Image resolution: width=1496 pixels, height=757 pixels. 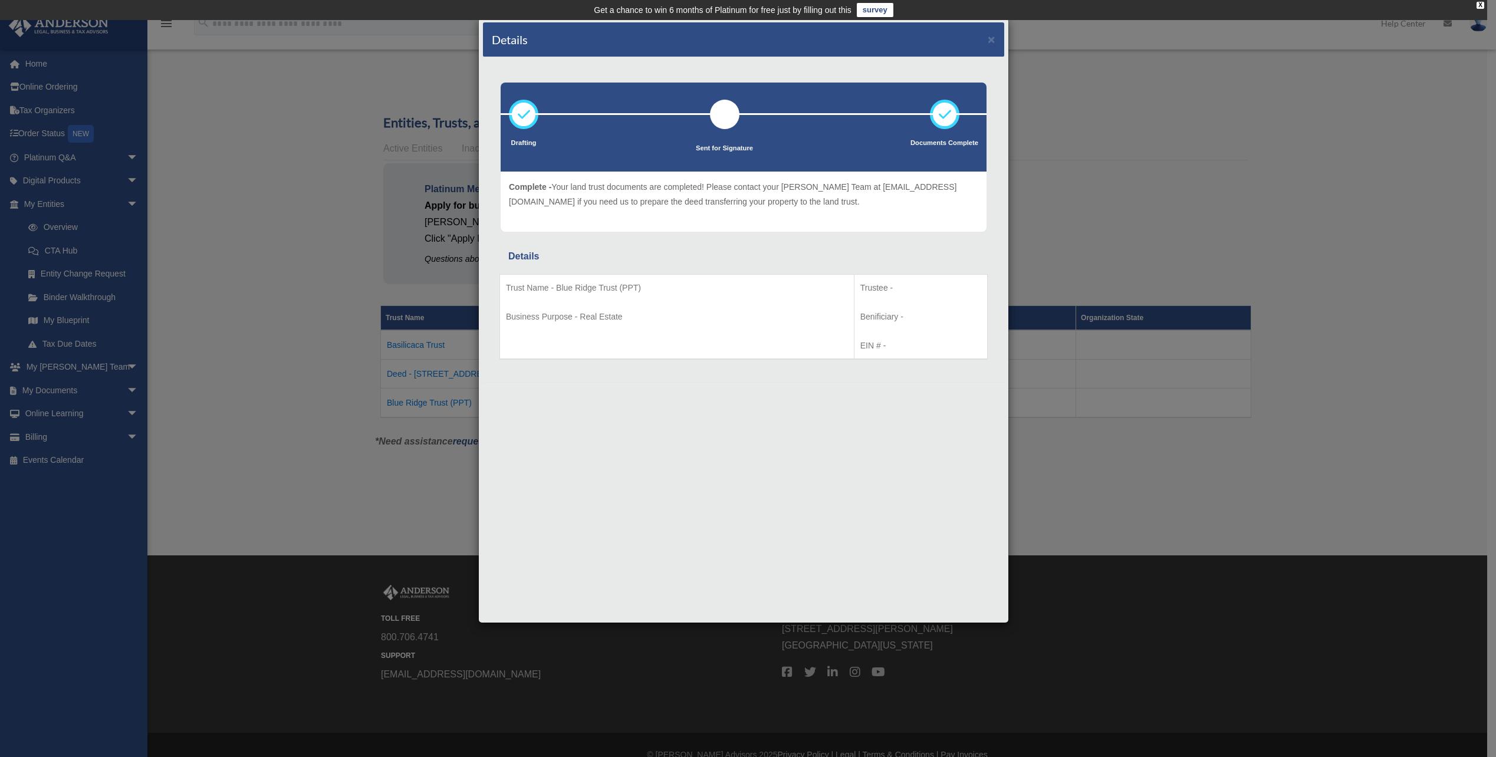 What do you see at coordinates (1480, 5) in the screenshot?
I see `div: close` at bounding box center [1480, 5].